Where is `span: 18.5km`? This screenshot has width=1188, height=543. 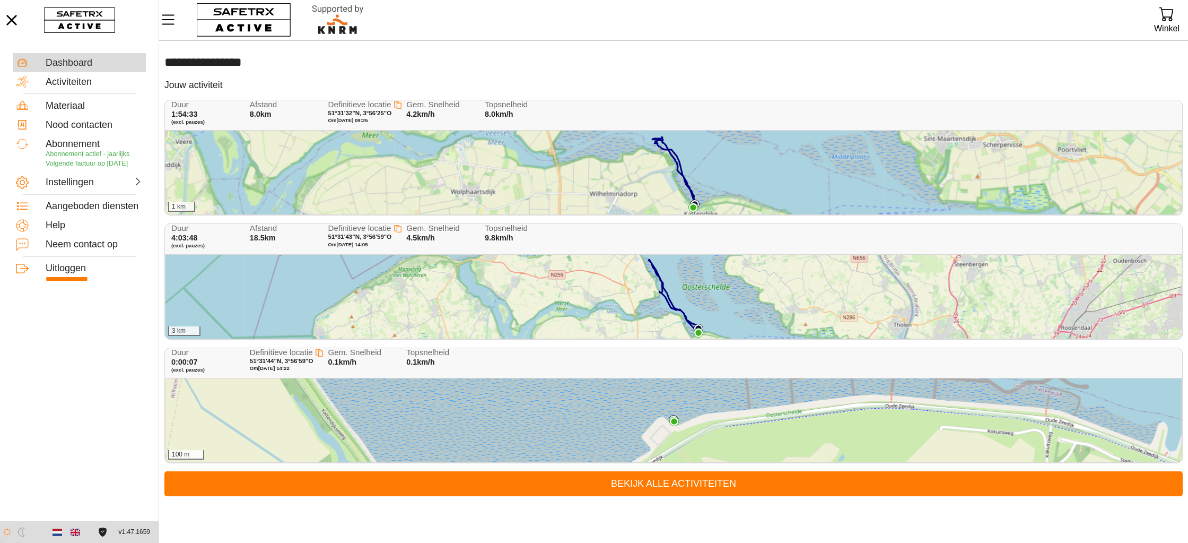 span: 18.5km is located at coordinates (263, 238).